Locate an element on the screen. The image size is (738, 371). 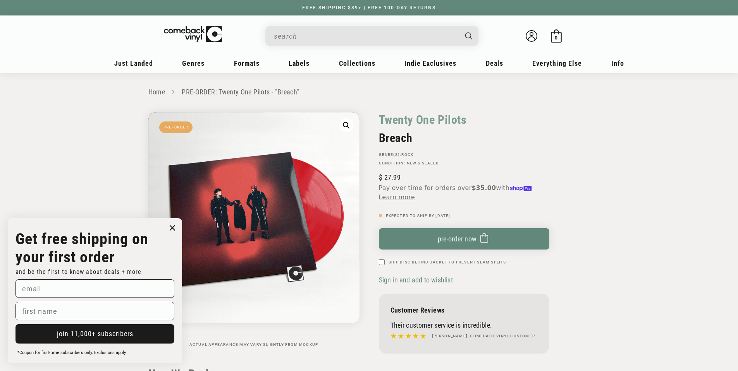
span: and be the first to know about deals + more is located at coordinates (78, 272).